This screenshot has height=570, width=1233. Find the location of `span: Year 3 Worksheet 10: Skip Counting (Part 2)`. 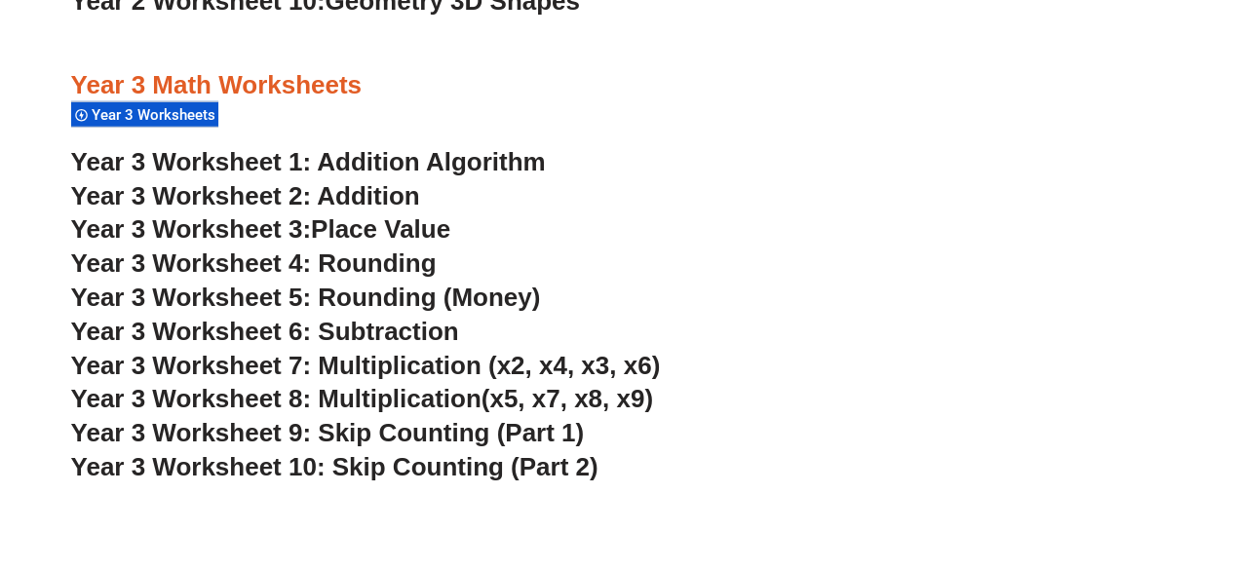

span: Year 3 Worksheet 10: Skip Counting (Part 2) is located at coordinates (334, 467).